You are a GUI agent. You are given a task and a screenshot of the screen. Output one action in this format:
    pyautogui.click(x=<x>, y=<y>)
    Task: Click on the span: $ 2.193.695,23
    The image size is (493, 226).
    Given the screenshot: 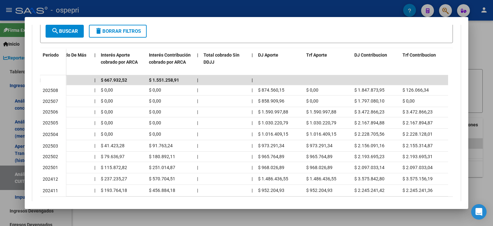 What is the action you would take?
    pyautogui.click(x=370, y=156)
    